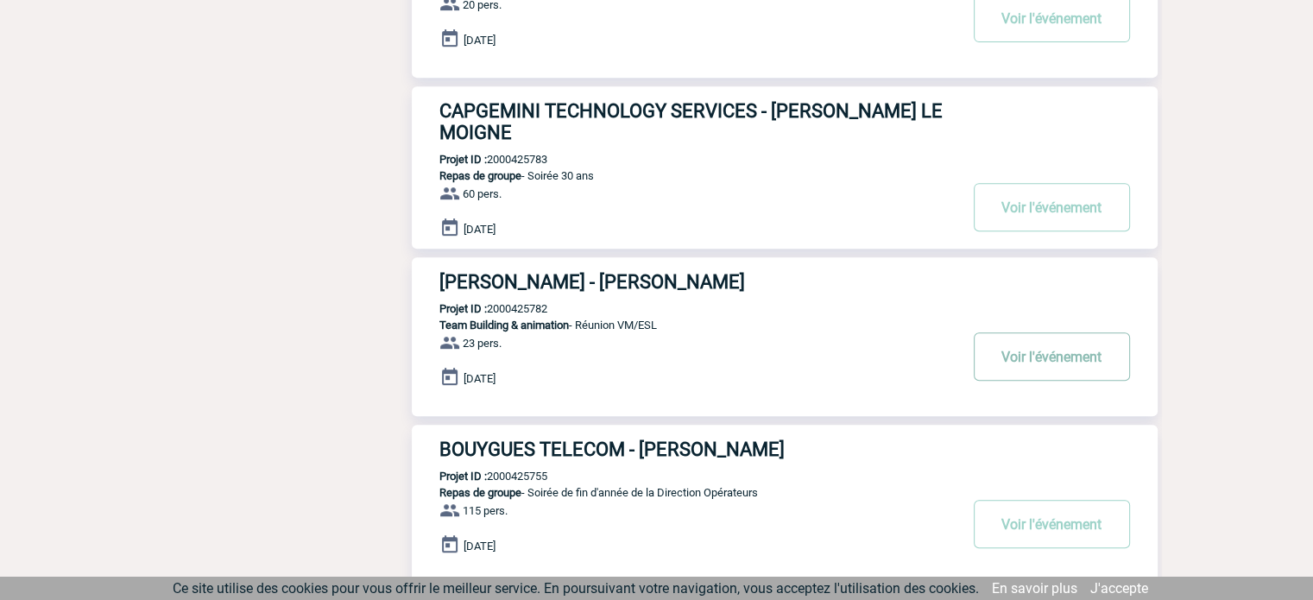 This screenshot has height=600, width=1313. I want to click on span: 23 pers., so click(482, 343).